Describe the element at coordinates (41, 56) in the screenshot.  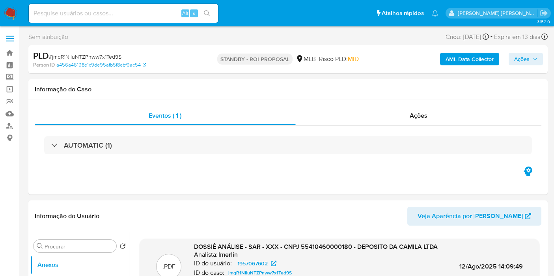
I see `b: PLD` at that location.